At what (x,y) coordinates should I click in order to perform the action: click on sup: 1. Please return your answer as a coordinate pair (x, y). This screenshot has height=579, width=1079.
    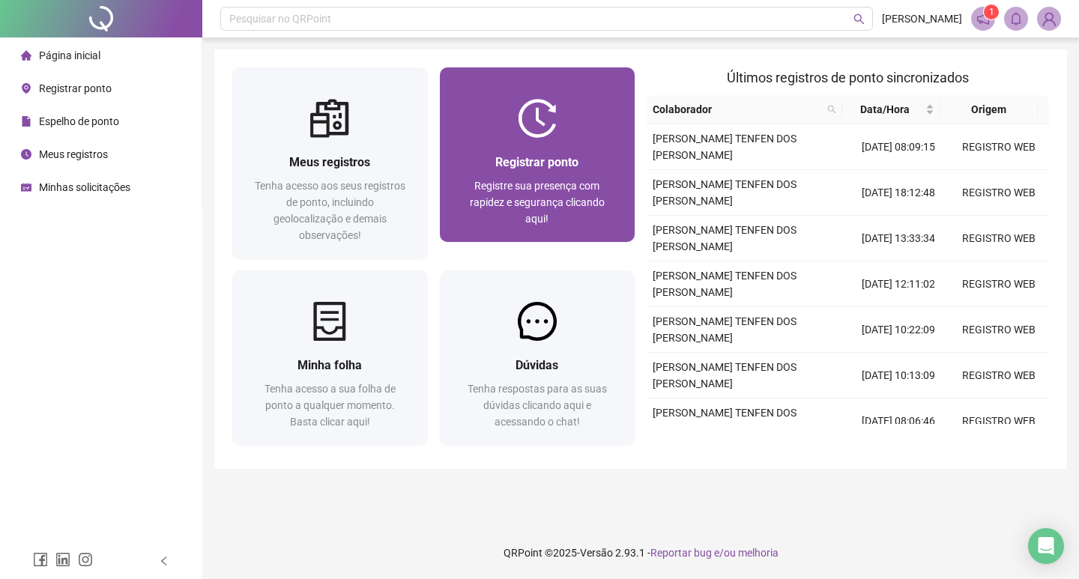
    Looking at the image, I should click on (992, 12).